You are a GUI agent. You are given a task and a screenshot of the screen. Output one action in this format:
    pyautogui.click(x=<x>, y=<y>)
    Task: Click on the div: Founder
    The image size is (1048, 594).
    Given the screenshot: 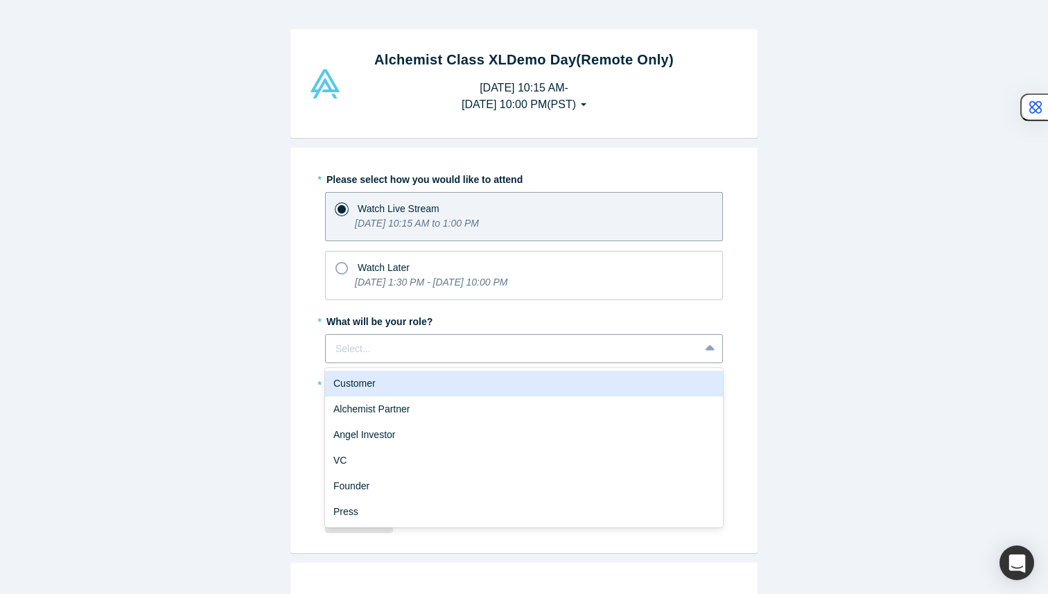 What is the action you would take?
    pyautogui.click(x=524, y=486)
    